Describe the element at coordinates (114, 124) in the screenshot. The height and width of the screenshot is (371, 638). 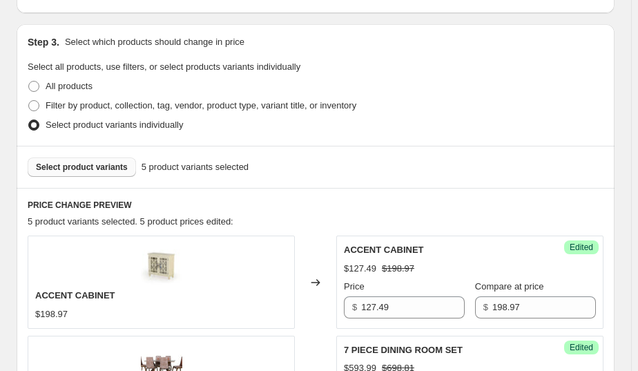
I see `span: Select product variants individually` at that location.